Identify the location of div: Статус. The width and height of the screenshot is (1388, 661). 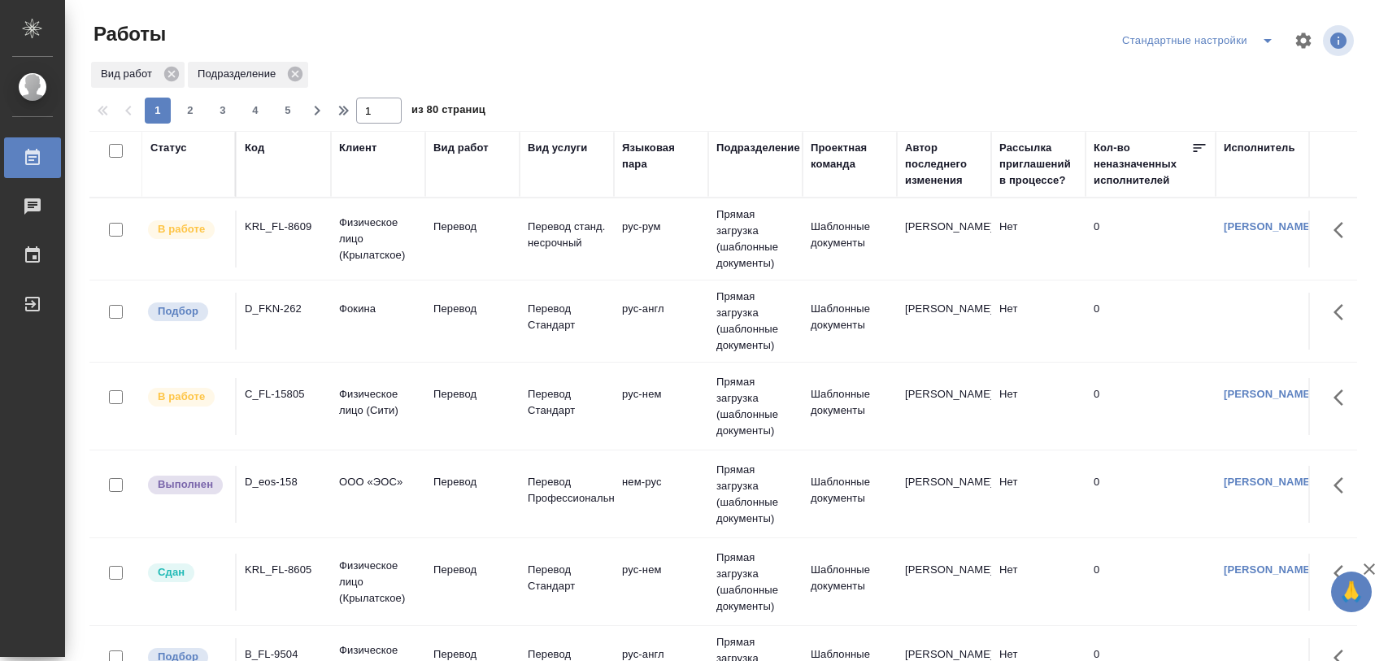
(168, 148).